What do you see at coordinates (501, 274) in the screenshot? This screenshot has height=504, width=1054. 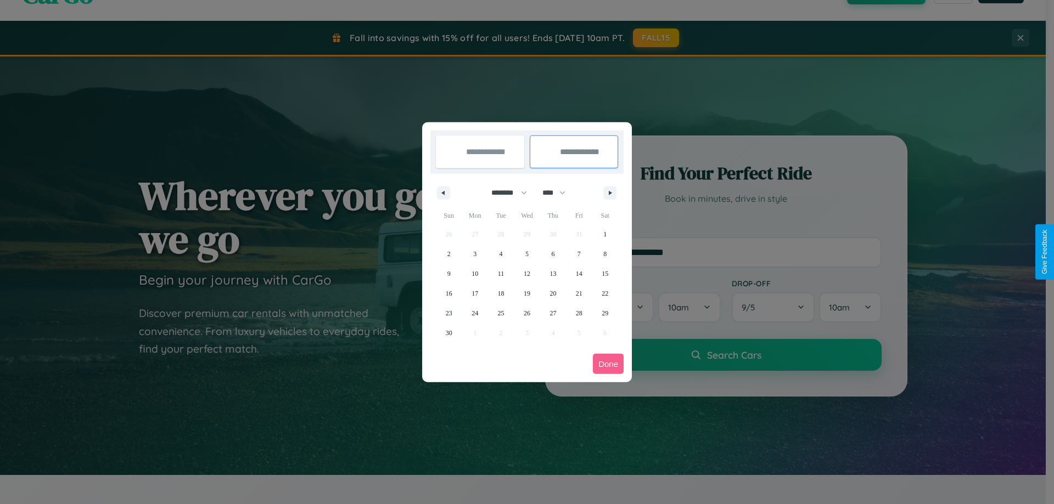 I see `button: 11` at bounding box center [501, 274].